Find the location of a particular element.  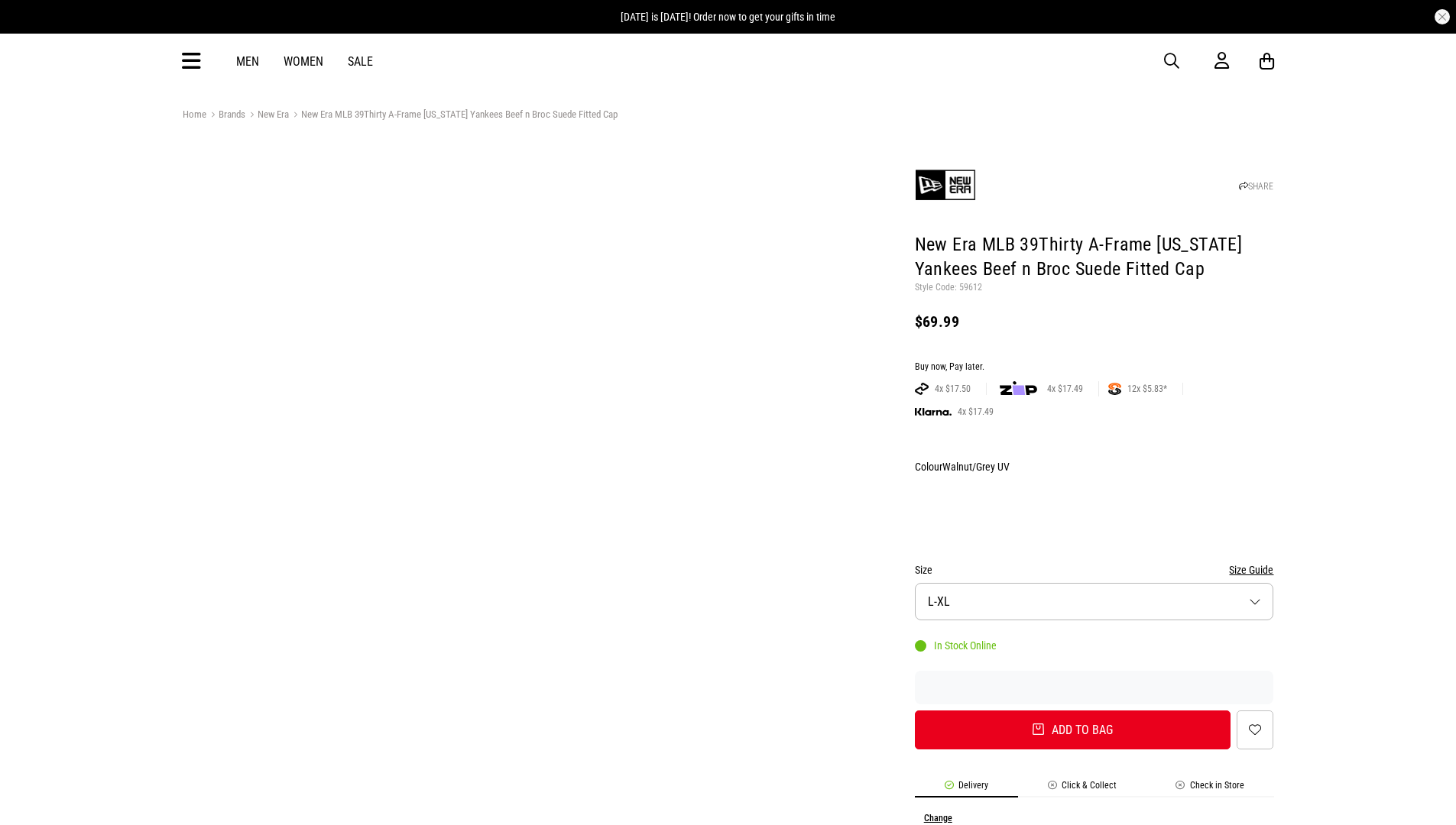

a: SHARE is located at coordinates (1256, 187).